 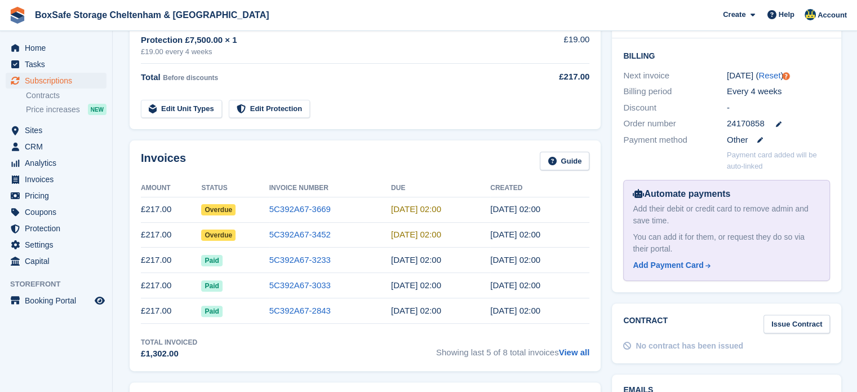 I want to click on a: 5C392A67-3669, so click(x=300, y=209).